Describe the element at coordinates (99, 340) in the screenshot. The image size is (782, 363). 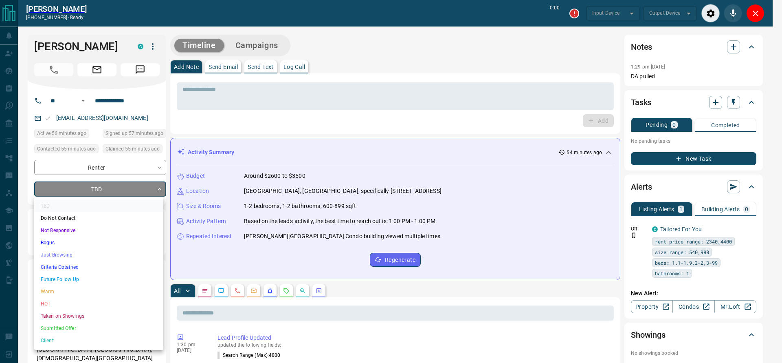
I see `li: Client` at that location.